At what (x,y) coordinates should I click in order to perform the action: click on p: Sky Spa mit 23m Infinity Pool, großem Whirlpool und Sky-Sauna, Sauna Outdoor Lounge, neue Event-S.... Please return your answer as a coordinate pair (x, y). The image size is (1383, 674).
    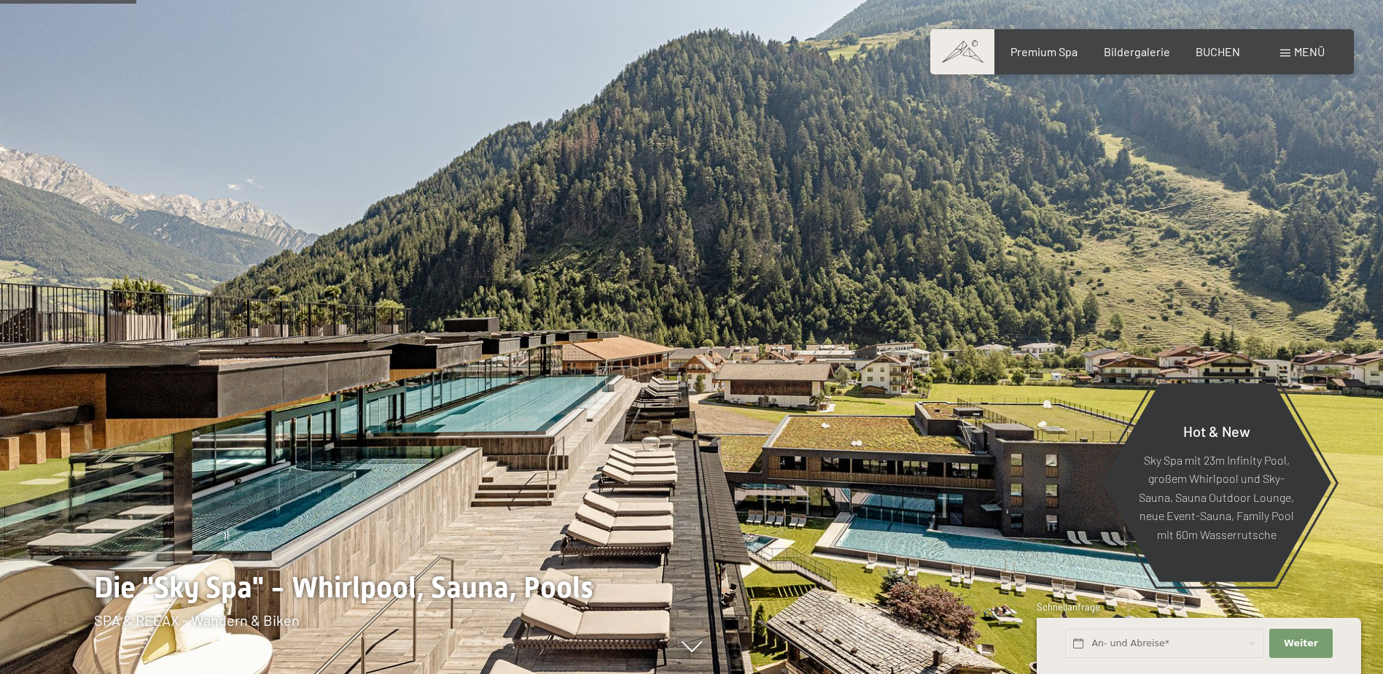
    Looking at the image, I should click on (1216, 497).